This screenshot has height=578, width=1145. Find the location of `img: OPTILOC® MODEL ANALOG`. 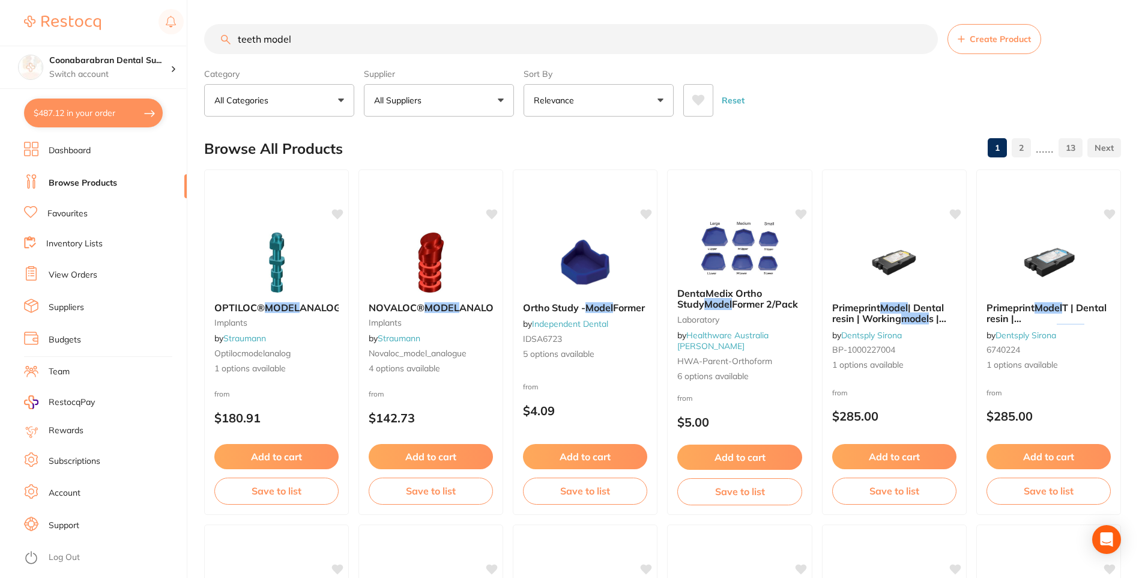

img: OPTILOC® MODEL ANALOG is located at coordinates (277, 262).